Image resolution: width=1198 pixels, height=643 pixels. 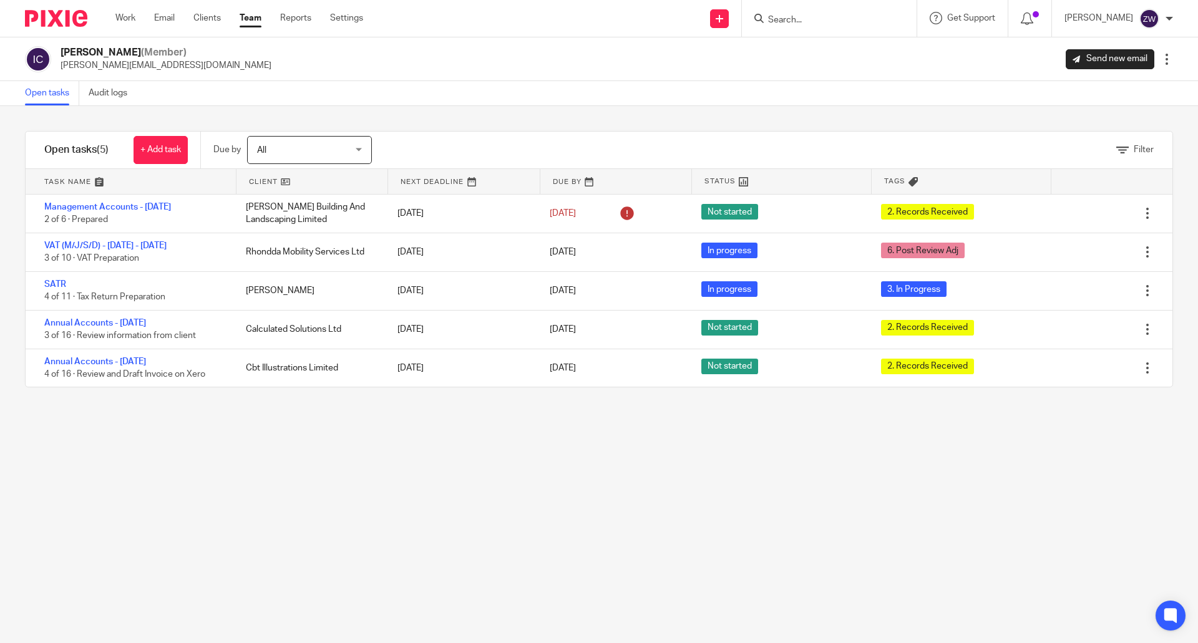 What do you see at coordinates (895, 181) in the screenshot?
I see `span: Tags` at bounding box center [895, 181].